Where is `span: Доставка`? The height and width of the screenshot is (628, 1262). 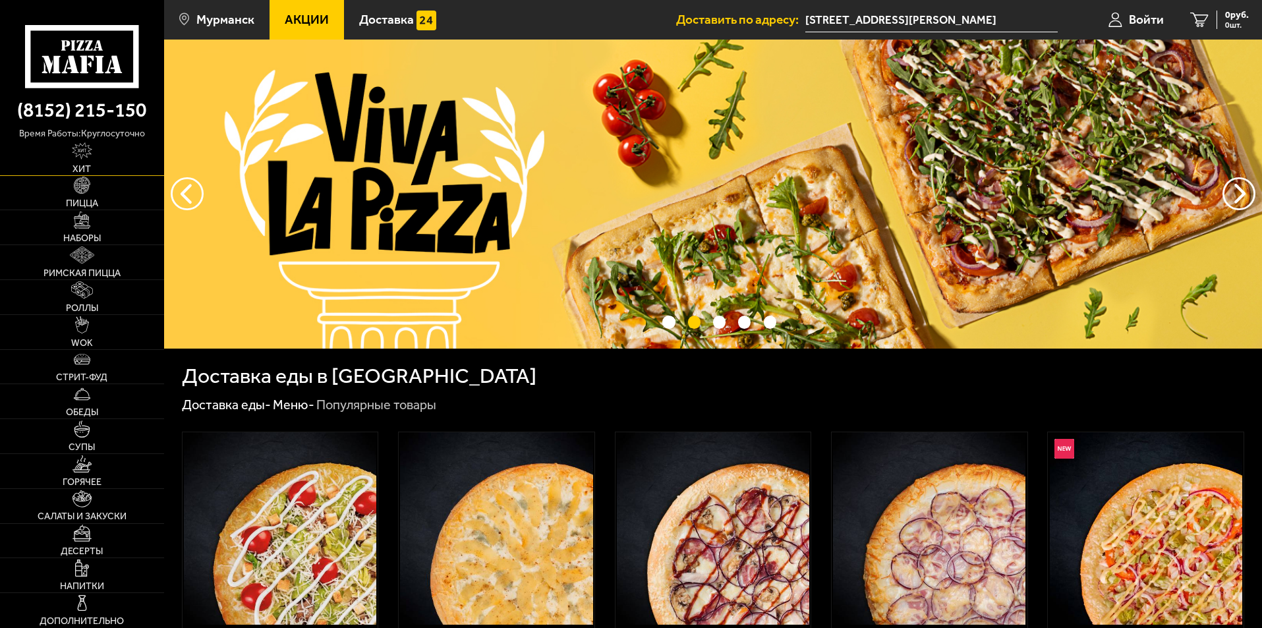
span: Доставка is located at coordinates (386, 19).